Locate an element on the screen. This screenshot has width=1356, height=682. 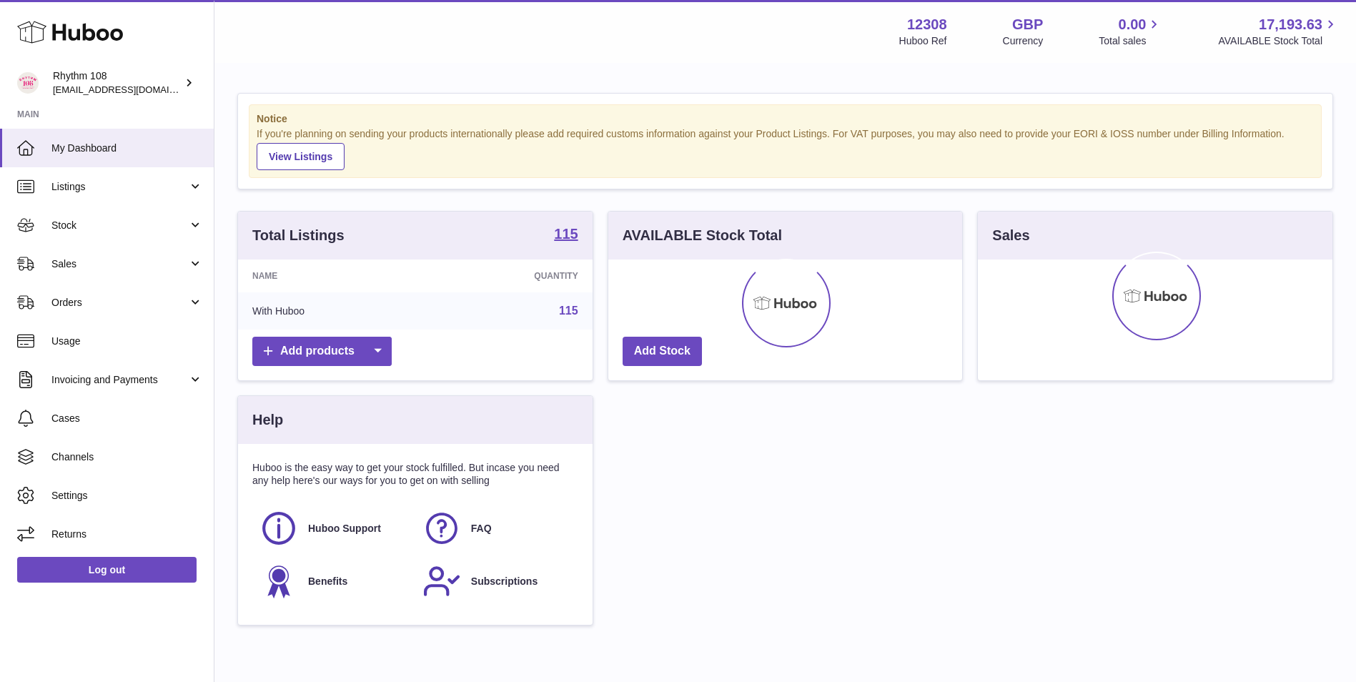
a: FAQ is located at coordinates (497, 528).